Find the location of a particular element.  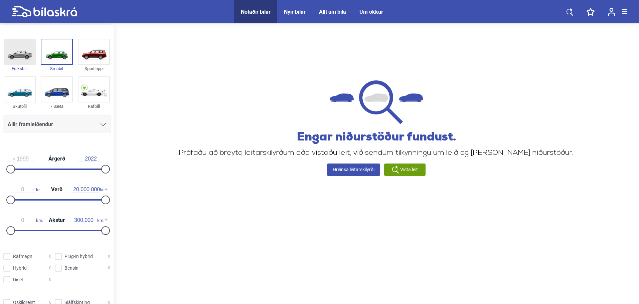

a: Allt um bíla is located at coordinates (332, 12).